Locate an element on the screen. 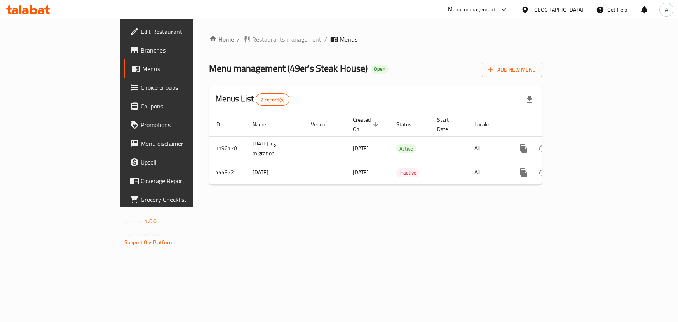 The width and height of the screenshot is (678, 322). span: Upsell is located at coordinates (184, 162).